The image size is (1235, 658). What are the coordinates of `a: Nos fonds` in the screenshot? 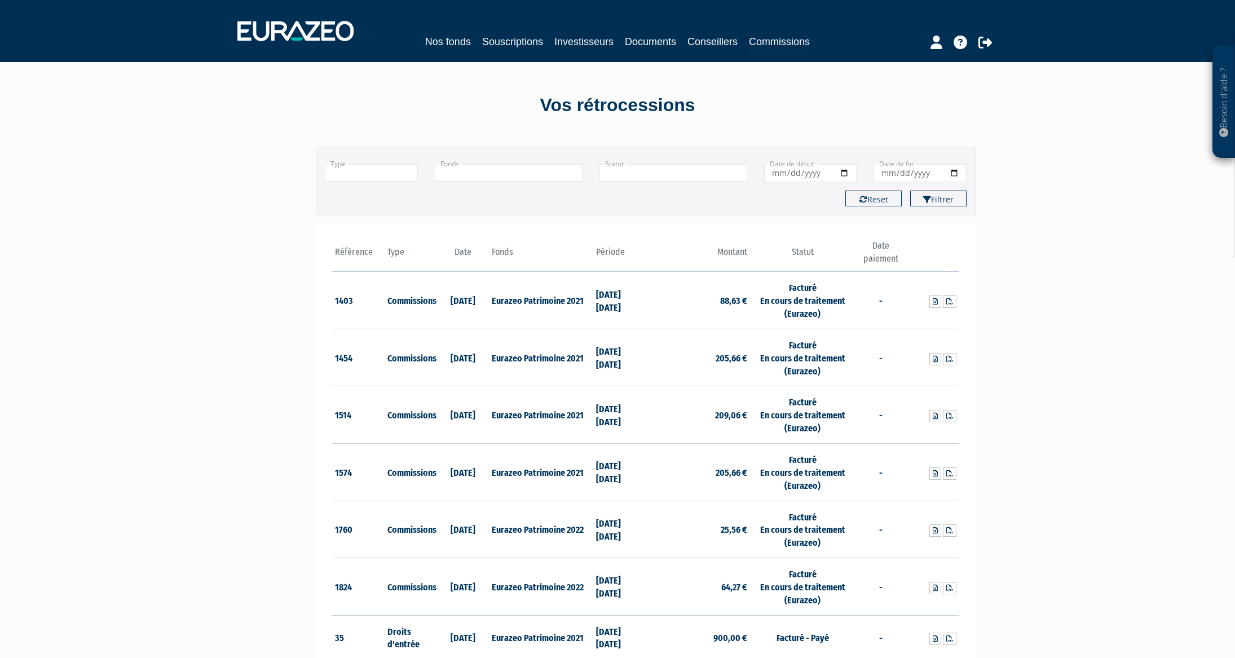 It's located at (448, 42).